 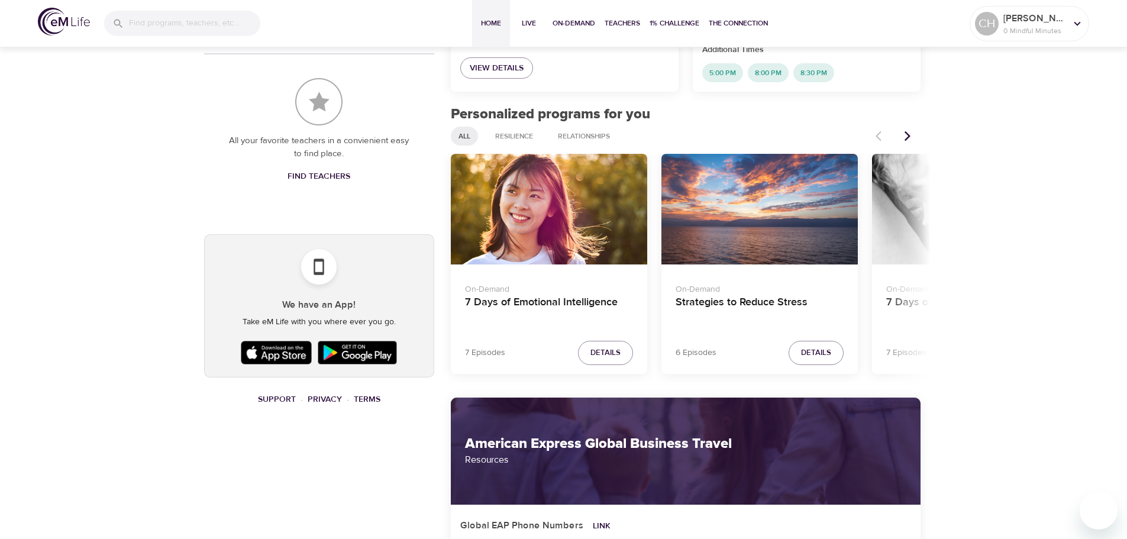 What do you see at coordinates (584, 136) in the screenshot?
I see `span: Relationships` at bounding box center [584, 136].